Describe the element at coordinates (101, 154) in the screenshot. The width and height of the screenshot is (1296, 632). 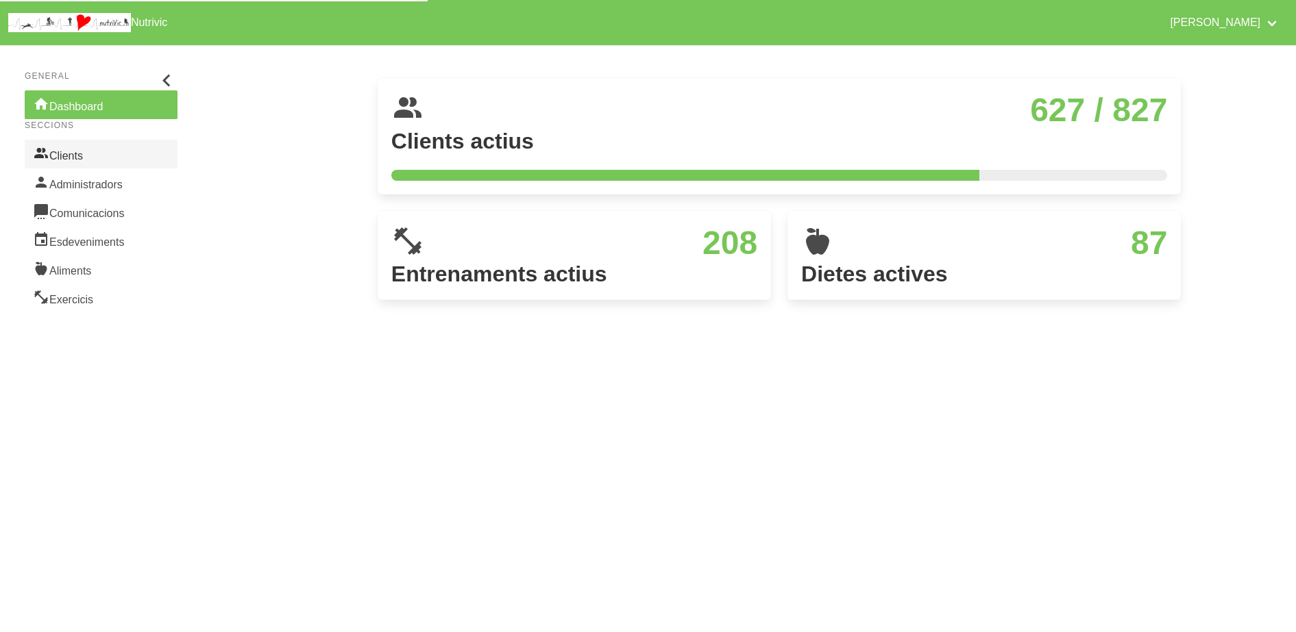
I see `a: Clients` at that location.